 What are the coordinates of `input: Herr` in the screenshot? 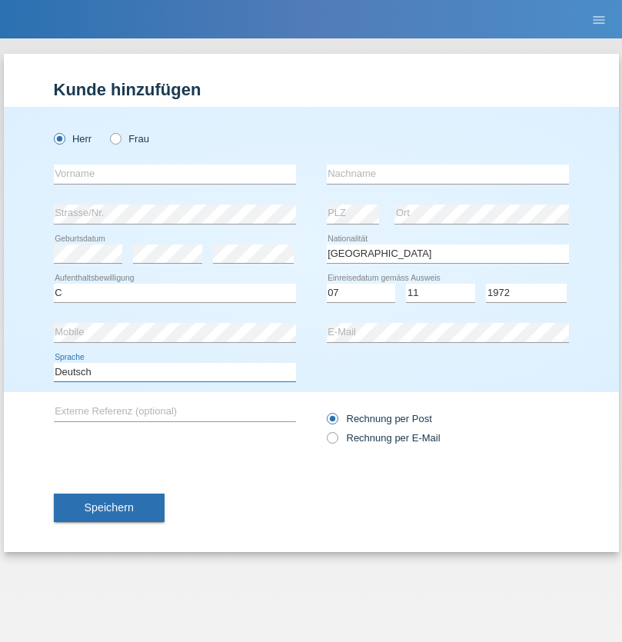 It's located at (58, 138).